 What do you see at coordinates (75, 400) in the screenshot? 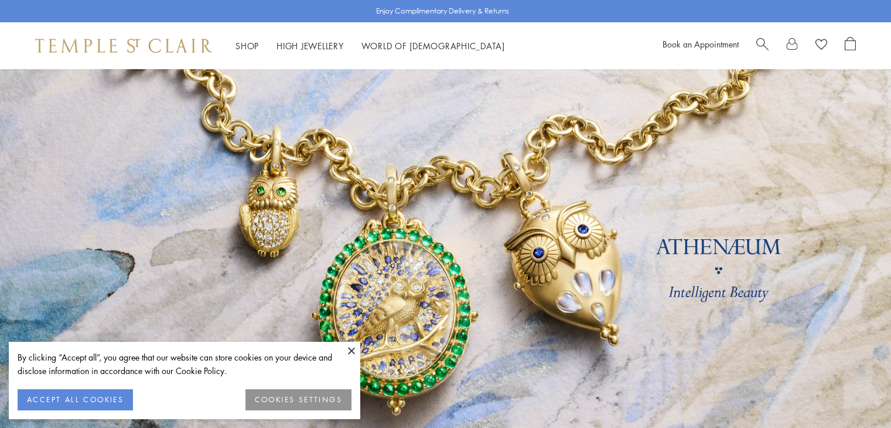
I see `button: ACCEPT ALL COOKIES` at bounding box center [75, 400].